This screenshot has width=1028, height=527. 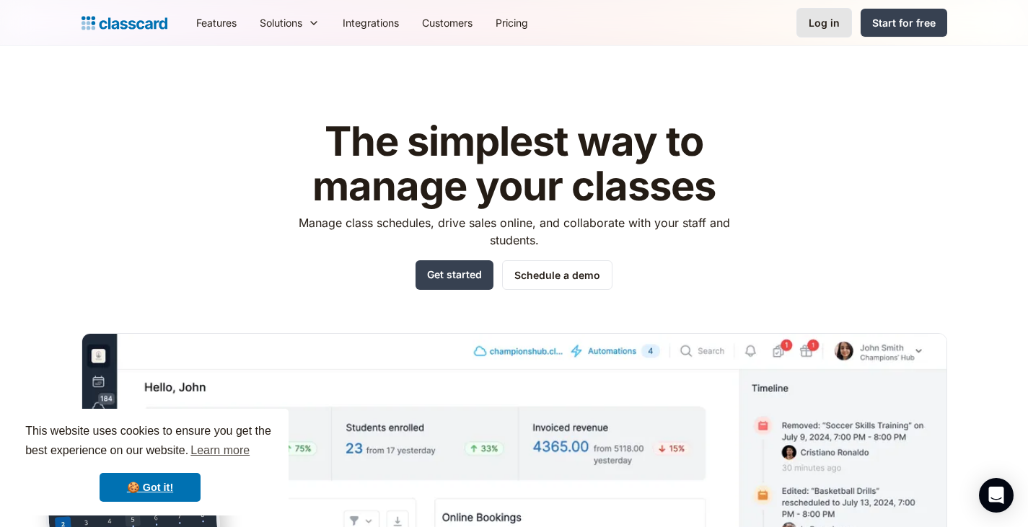 What do you see at coordinates (150, 488) in the screenshot?
I see `a: dismiss cookie message` at bounding box center [150, 488].